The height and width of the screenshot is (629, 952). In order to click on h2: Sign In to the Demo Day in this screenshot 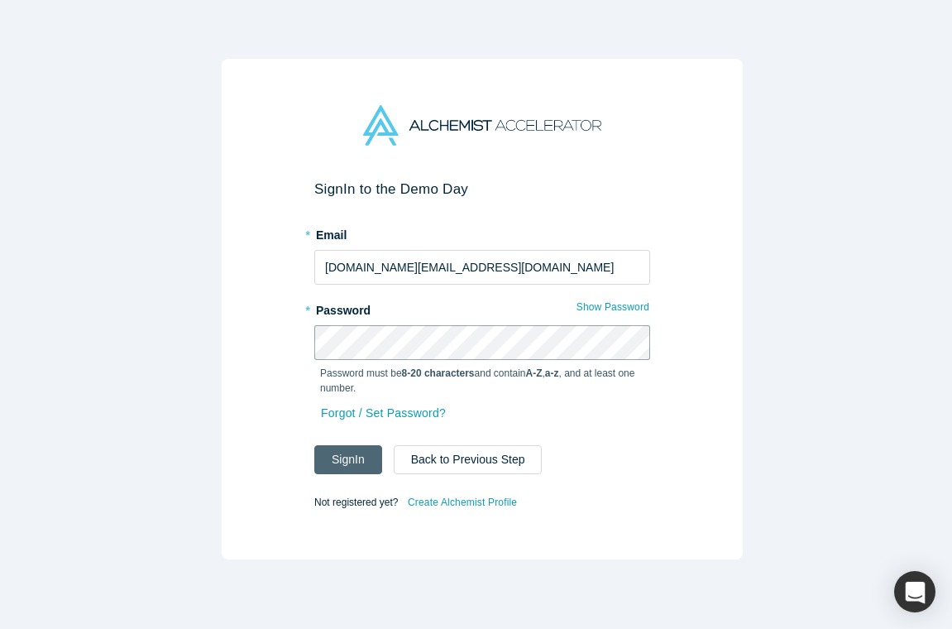, I will do `click(482, 189)`.